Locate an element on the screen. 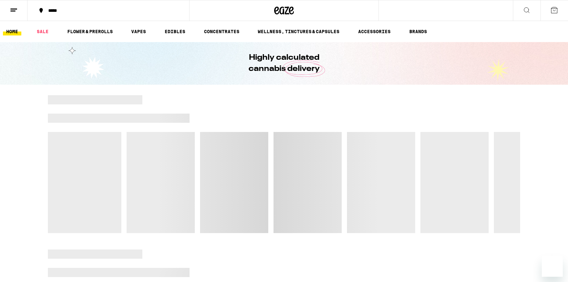 The width and height of the screenshot is (568, 282). a: WELLNESS, TINCTURES & CAPSULES is located at coordinates (298, 31).